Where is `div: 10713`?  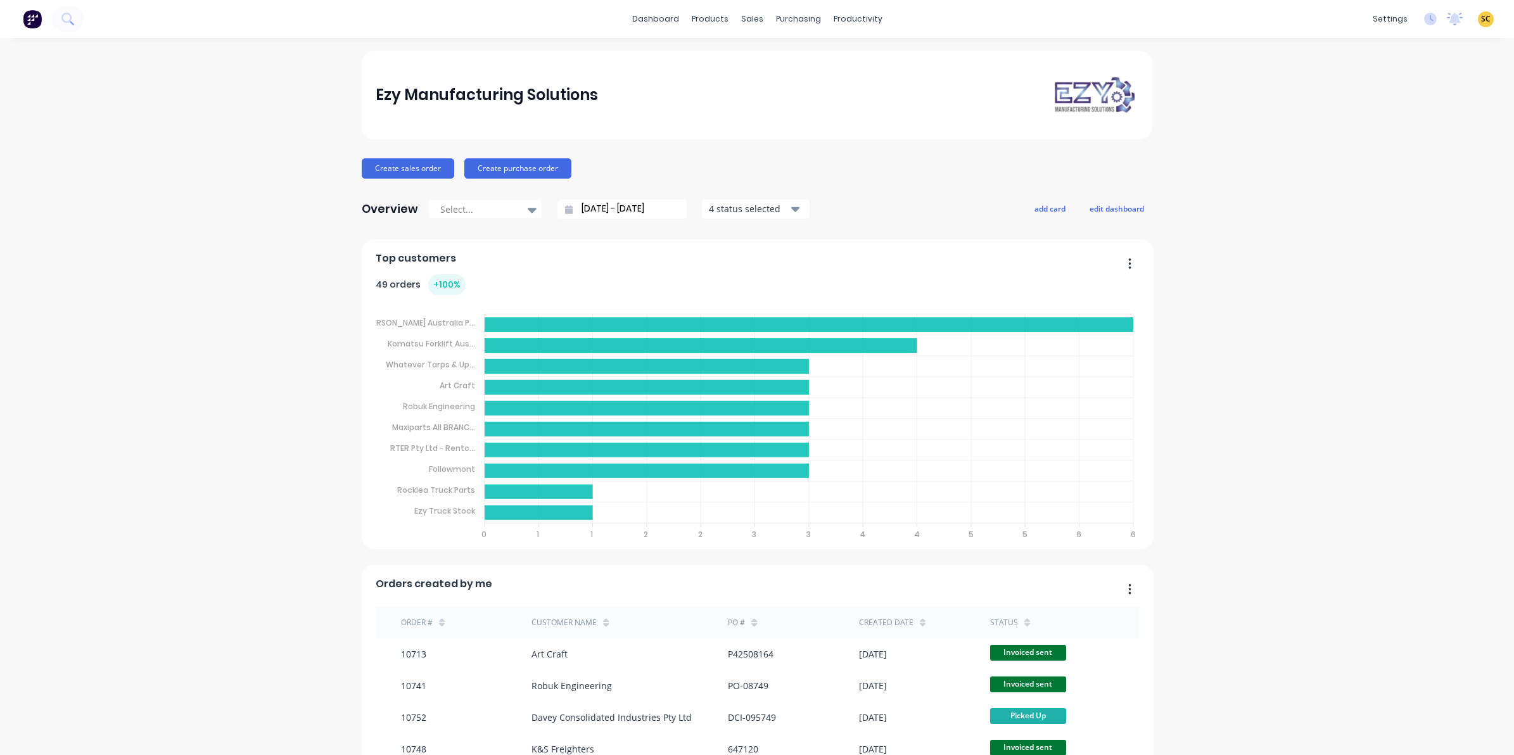
div: 10713 is located at coordinates (414, 654).